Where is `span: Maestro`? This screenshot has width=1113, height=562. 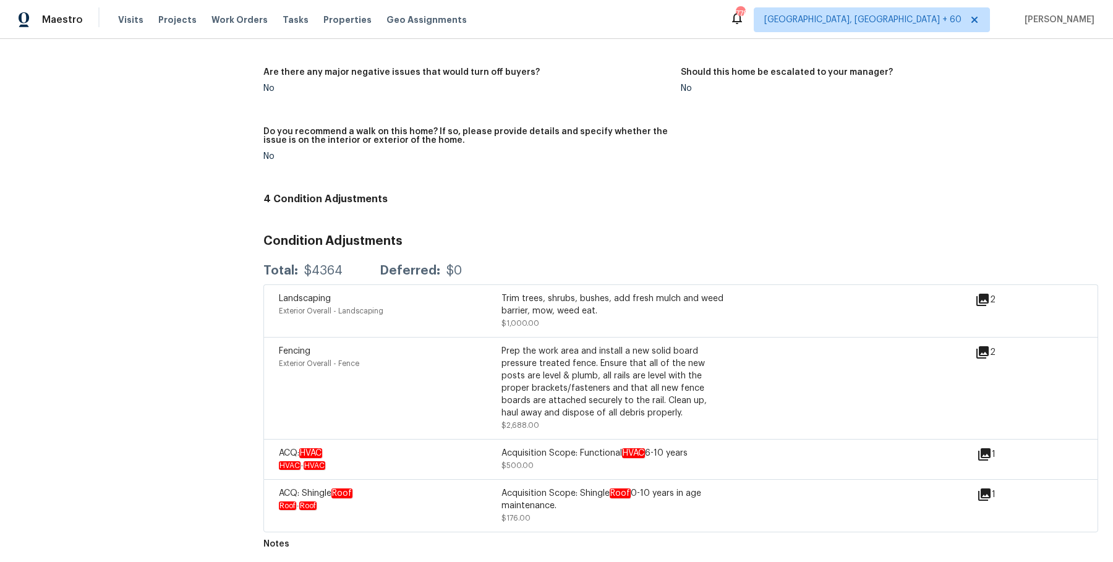 span: Maestro is located at coordinates (62, 20).